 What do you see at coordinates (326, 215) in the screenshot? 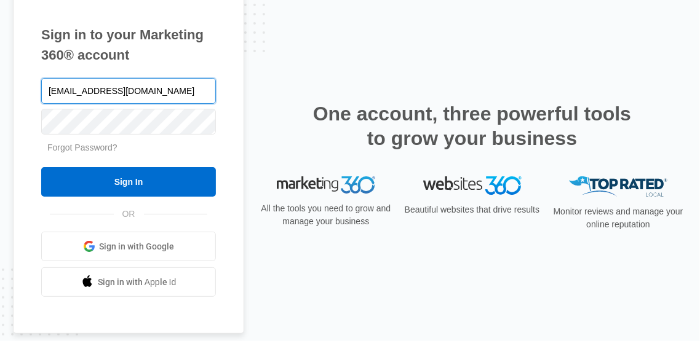
I see `p: All the tools you need to grow and manage your business` at bounding box center [326, 215].